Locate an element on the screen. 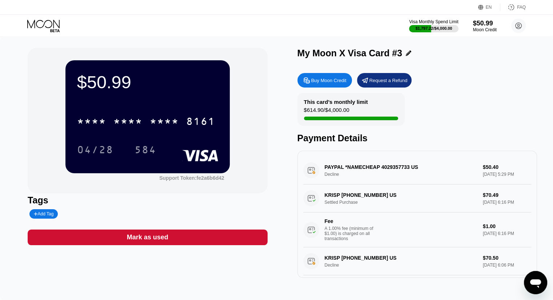 The image size is (553, 300). div: 8161 is located at coordinates (201, 122).